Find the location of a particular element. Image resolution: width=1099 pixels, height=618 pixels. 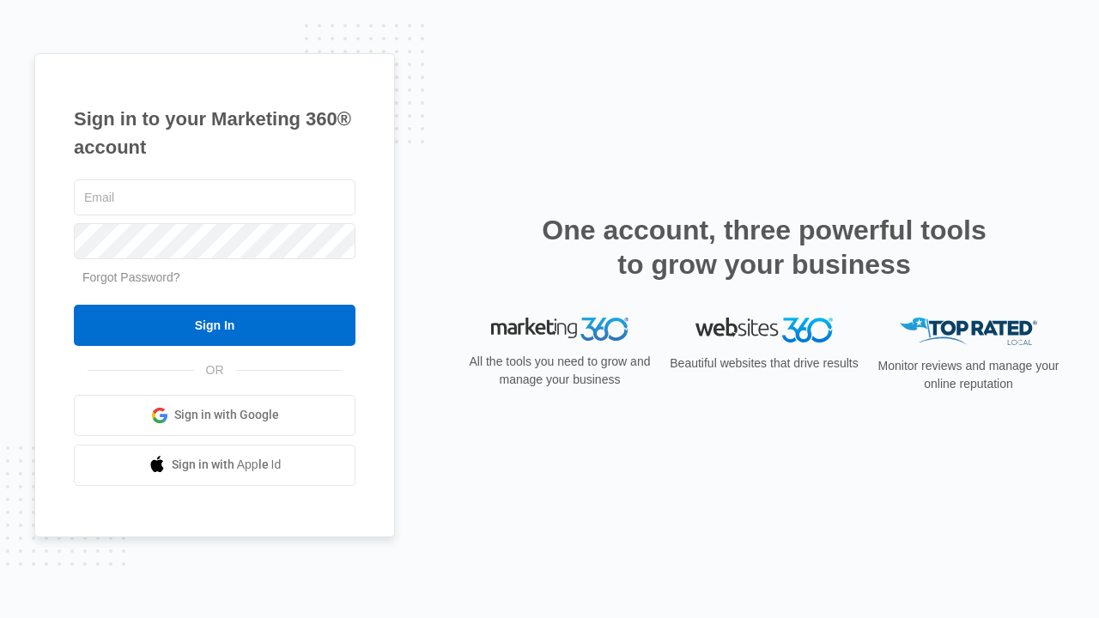

img: Marketing 360 is located at coordinates (560, 330).